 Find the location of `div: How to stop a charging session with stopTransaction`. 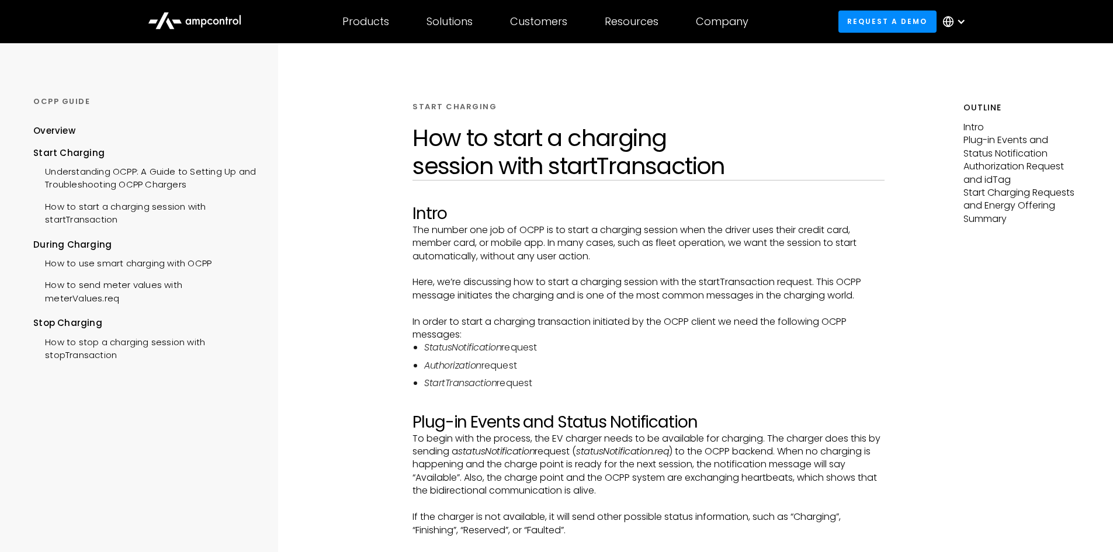

div: How to stop a charging session with stopTransaction is located at coordinates (144, 348).